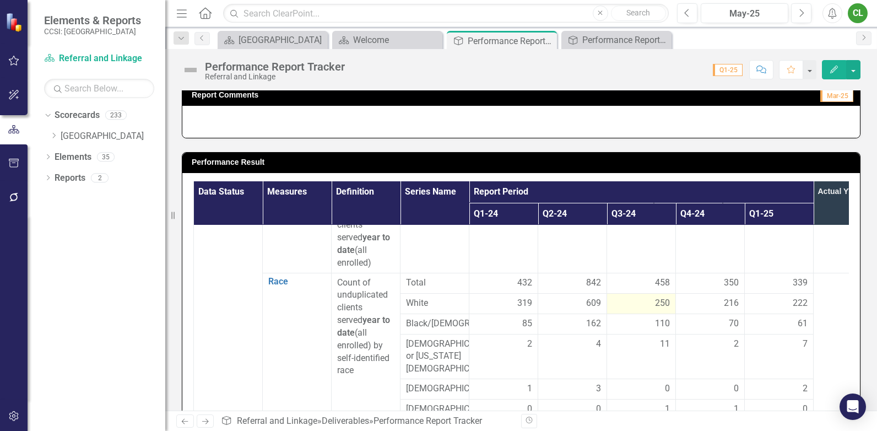 The height and width of the screenshot is (431, 877). What do you see at coordinates (727, 70) in the screenshot?
I see `span: Q1-25` at bounding box center [727, 70].